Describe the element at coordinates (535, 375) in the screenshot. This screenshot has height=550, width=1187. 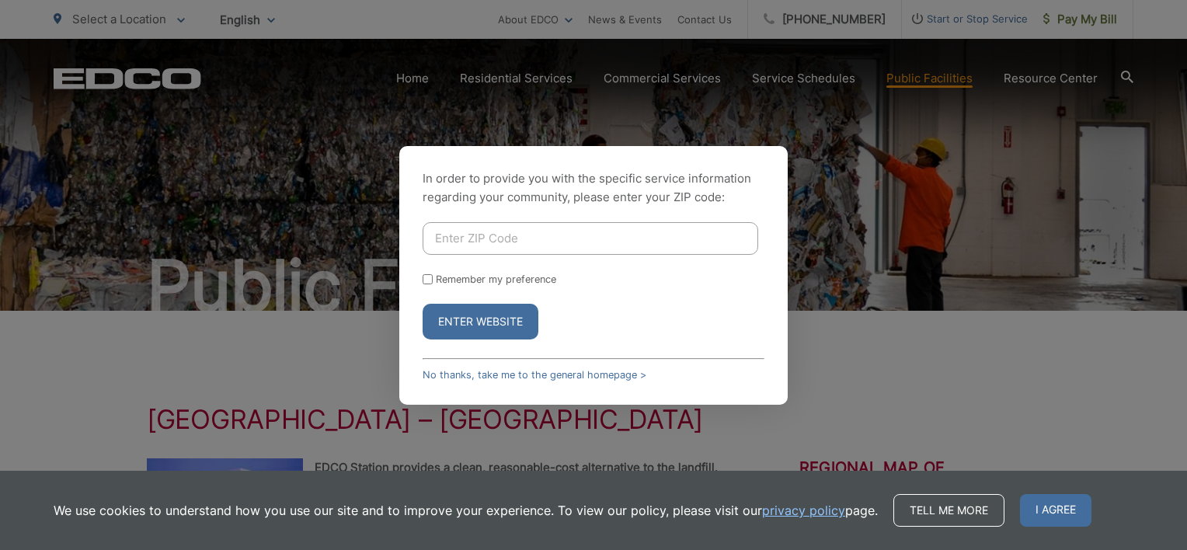
I see `a: No thanks, take me to the general homepage >` at that location.